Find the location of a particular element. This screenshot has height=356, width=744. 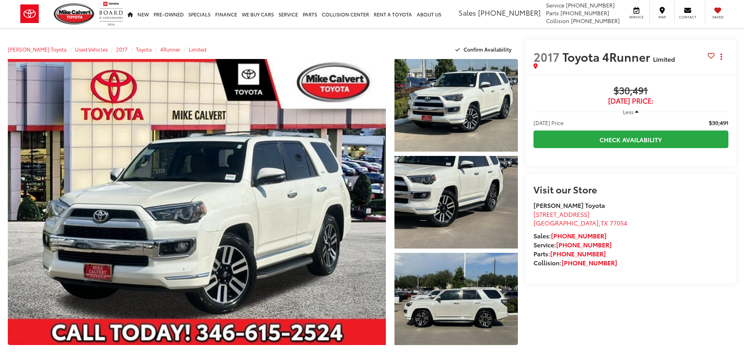

a: Toyota is located at coordinates (144, 49).